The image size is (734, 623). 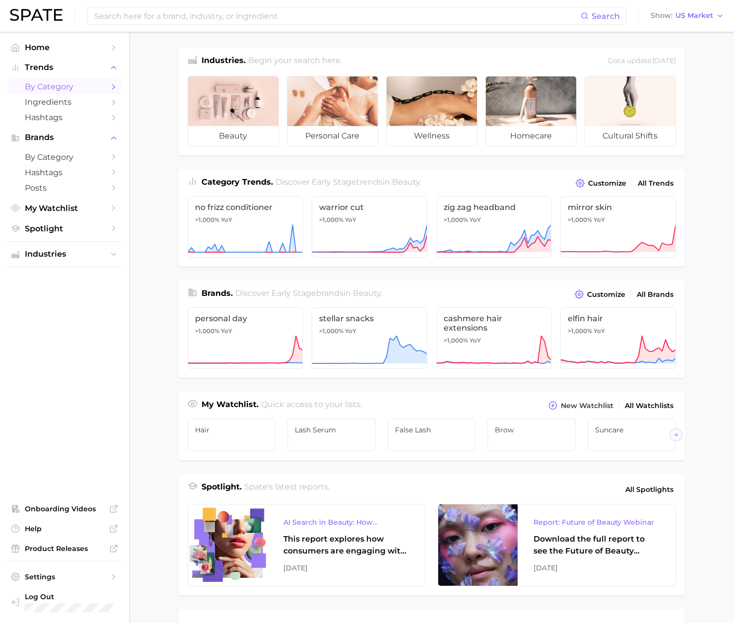 I want to click on a: personal day>1,000% YoY, so click(x=245, y=338).